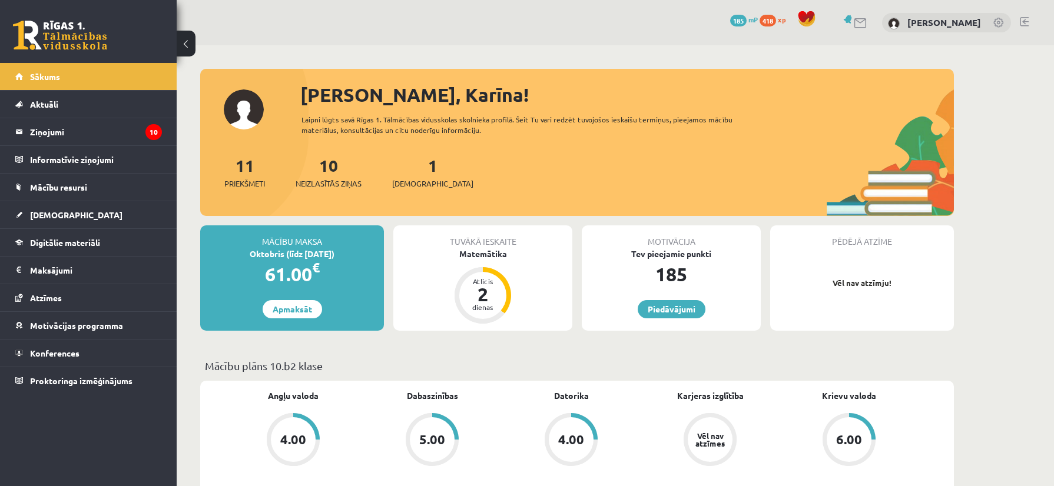  What do you see at coordinates (893, 24) in the screenshot?
I see `img: Karīna Žuržiu` at bounding box center [893, 24].